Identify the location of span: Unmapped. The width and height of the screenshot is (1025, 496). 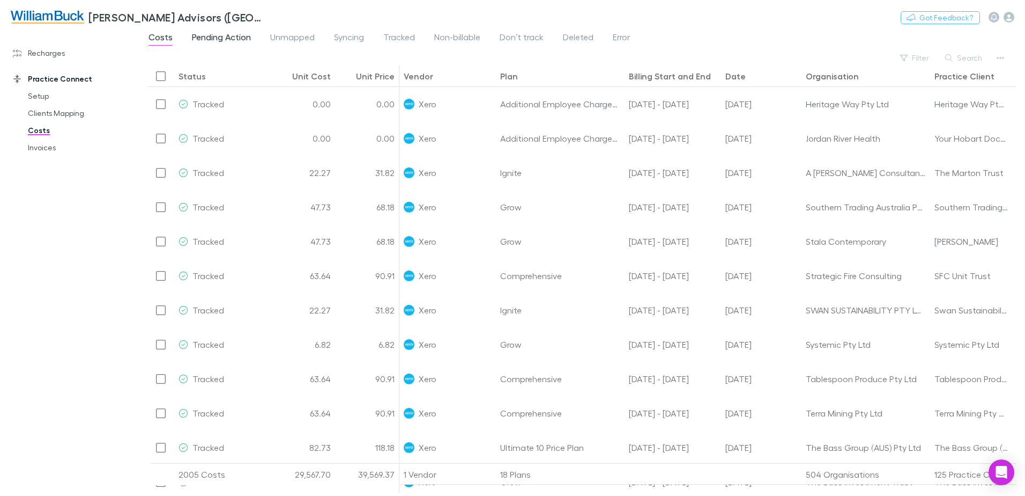
(292, 39).